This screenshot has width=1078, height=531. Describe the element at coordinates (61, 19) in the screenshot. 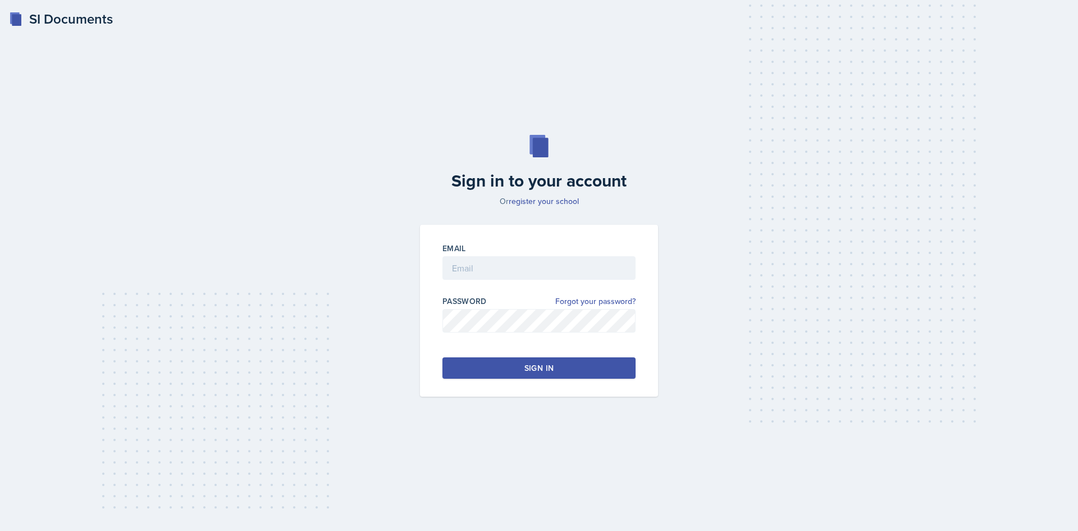

I see `div: SI Documents` at that location.